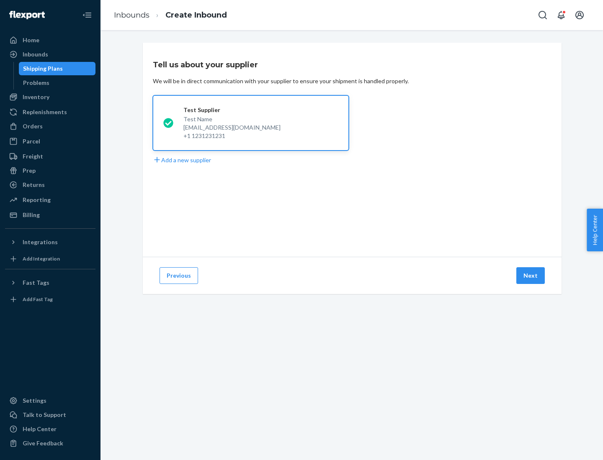  What do you see at coordinates (29, 171) in the screenshot?
I see `div: Prep` at bounding box center [29, 171].